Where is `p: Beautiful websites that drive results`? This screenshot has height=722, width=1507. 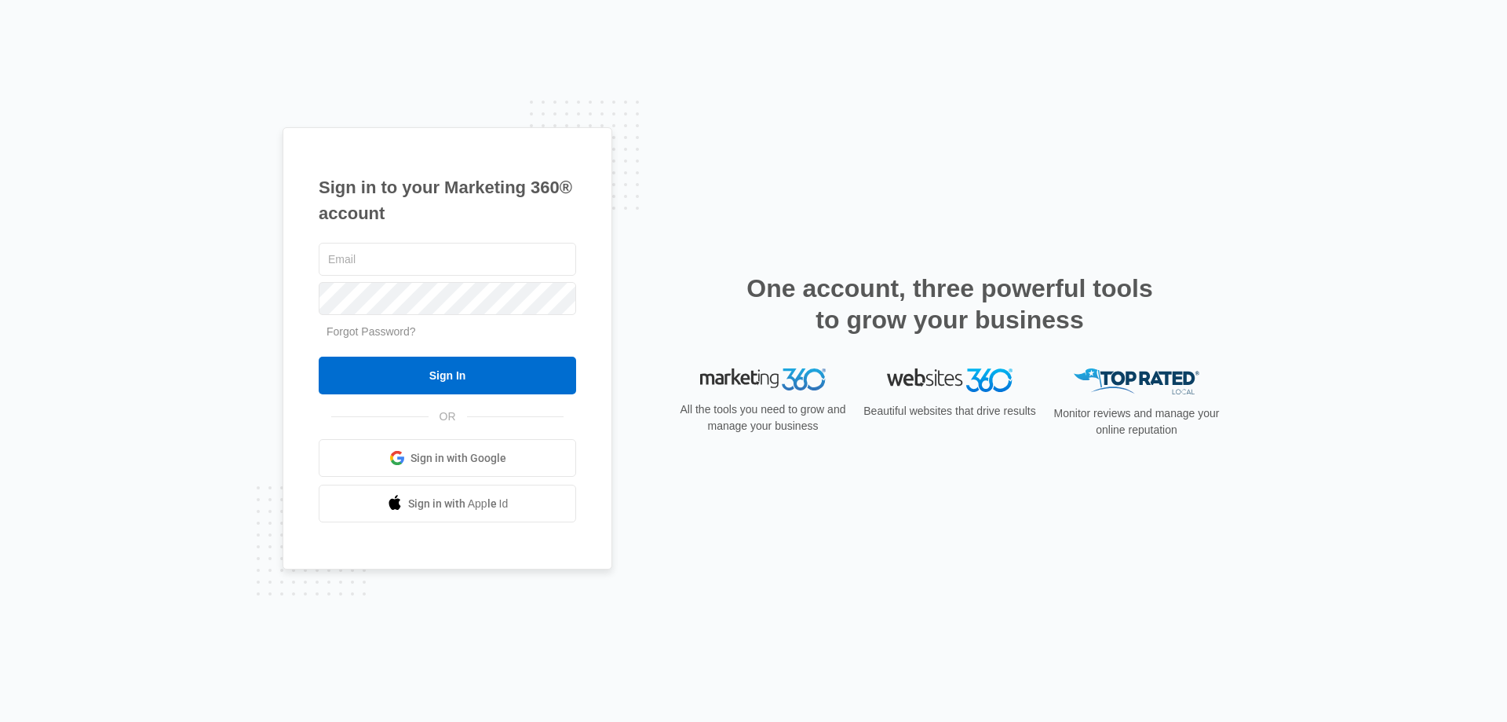
p: Beautiful websites that drive results is located at coordinates (950, 411).